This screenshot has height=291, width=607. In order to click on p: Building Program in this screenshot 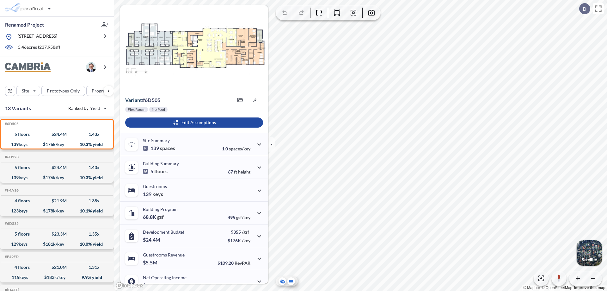, I will do `click(160, 209)`.